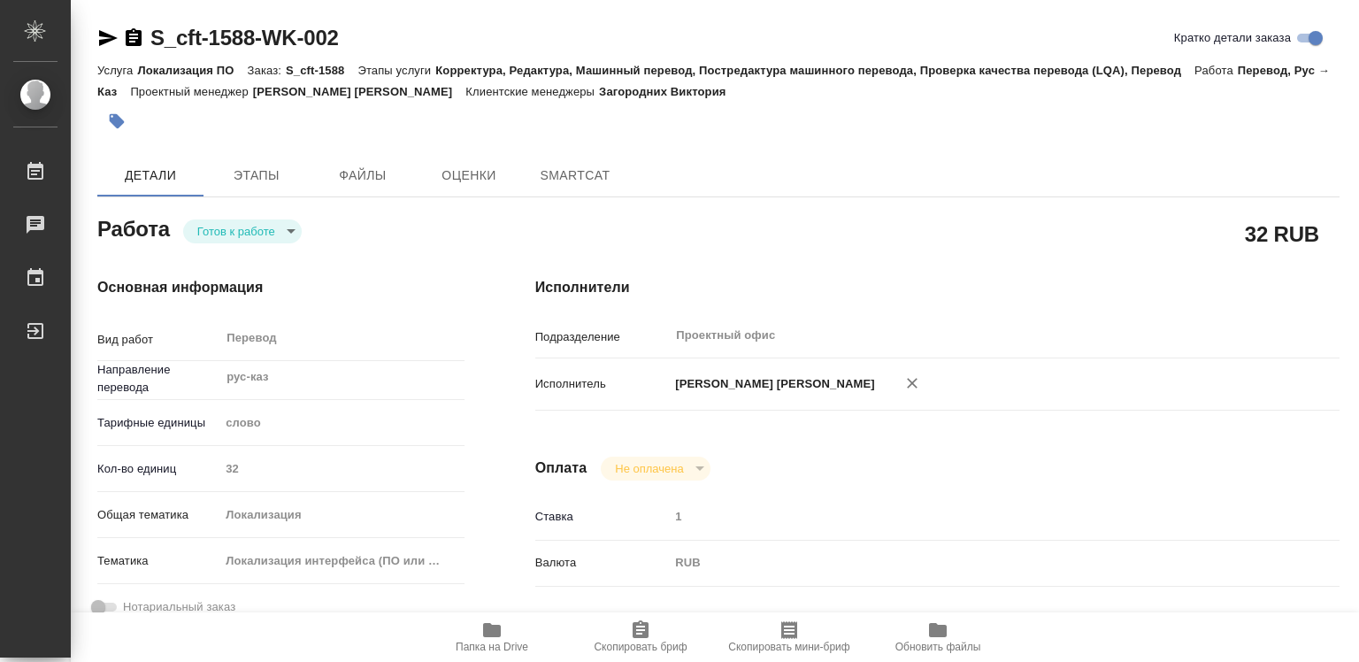  What do you see at coordinates (244, 37) in the screenshot?
I see `a: S_cft-1588-WK-002` at bounding box center [244, 37].